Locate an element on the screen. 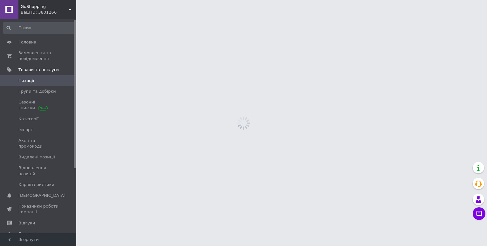 This screenshot has width=487, height=246. span: Характеристики is located at coordinates (36, 185).